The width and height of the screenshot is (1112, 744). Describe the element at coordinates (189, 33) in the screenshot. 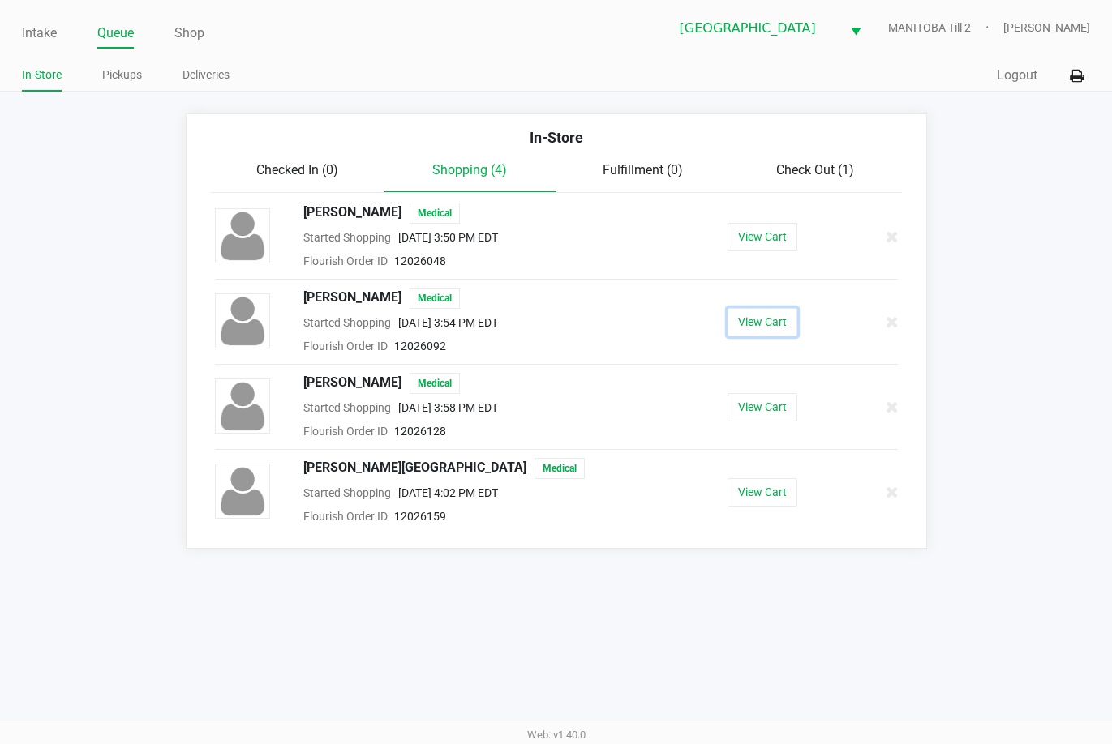

I see `a: Shop` at that location.